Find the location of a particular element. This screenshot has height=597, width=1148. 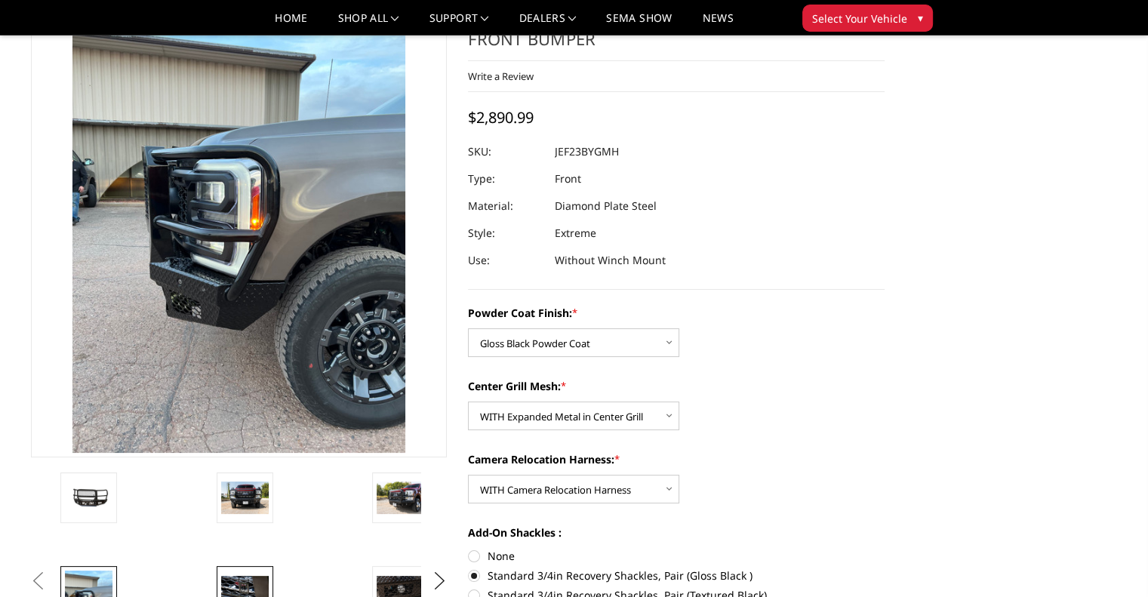

a: Home is located at coordinates (291, 23).